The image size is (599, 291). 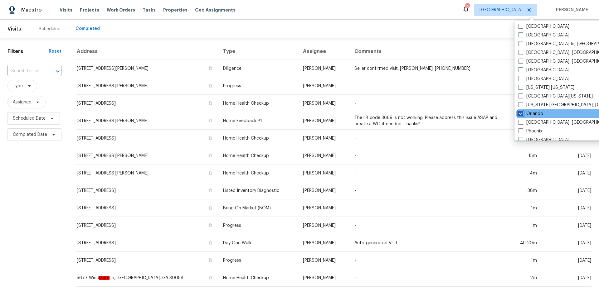 I want to click on td: 1h 12m, so click(x=523, y=121).